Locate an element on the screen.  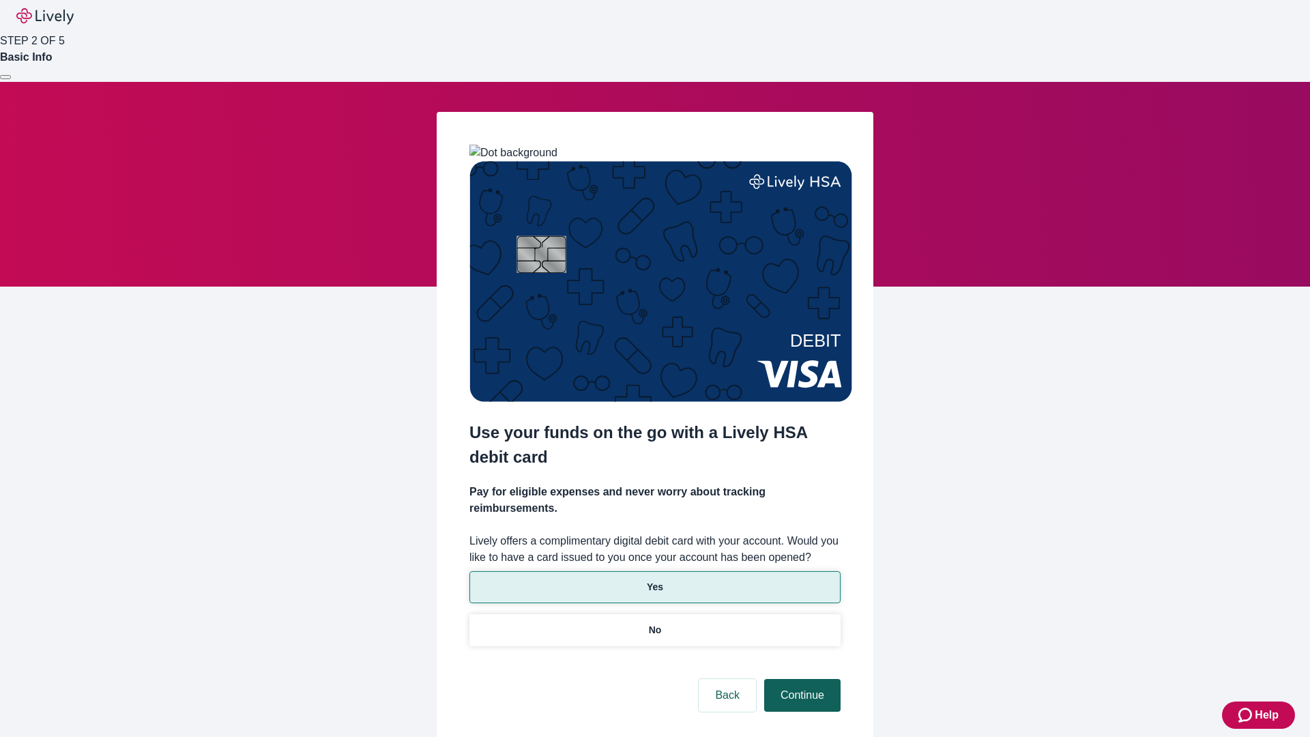
button: Yes is located at coordinates (655, 587).